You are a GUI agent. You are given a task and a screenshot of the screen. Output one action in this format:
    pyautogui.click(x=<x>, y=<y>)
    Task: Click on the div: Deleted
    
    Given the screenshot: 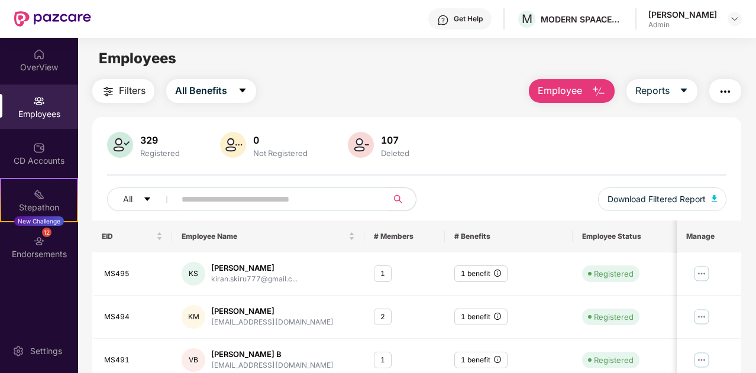 What is the action you would take?
    pyautogui.click(x=395, y=153)
    